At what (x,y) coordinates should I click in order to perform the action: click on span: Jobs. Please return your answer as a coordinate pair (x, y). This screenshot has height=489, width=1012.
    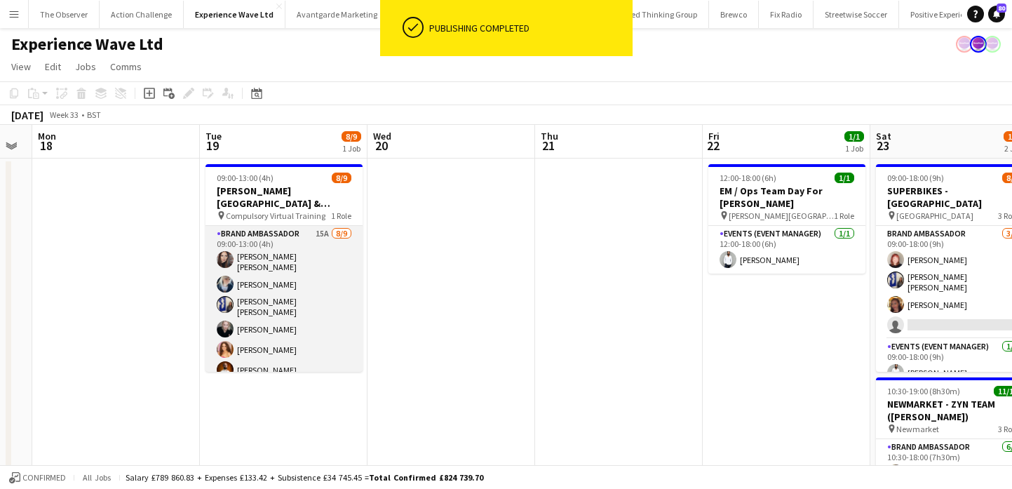
    Looking at the image, I should click on (86, 67).